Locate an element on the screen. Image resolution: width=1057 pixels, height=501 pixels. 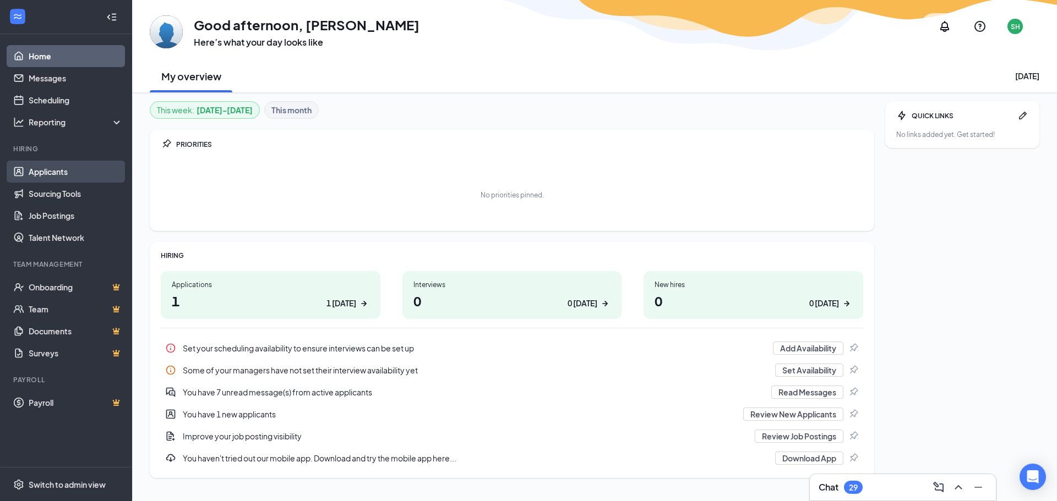
svg: Settings is located at coordinates (19, 485).